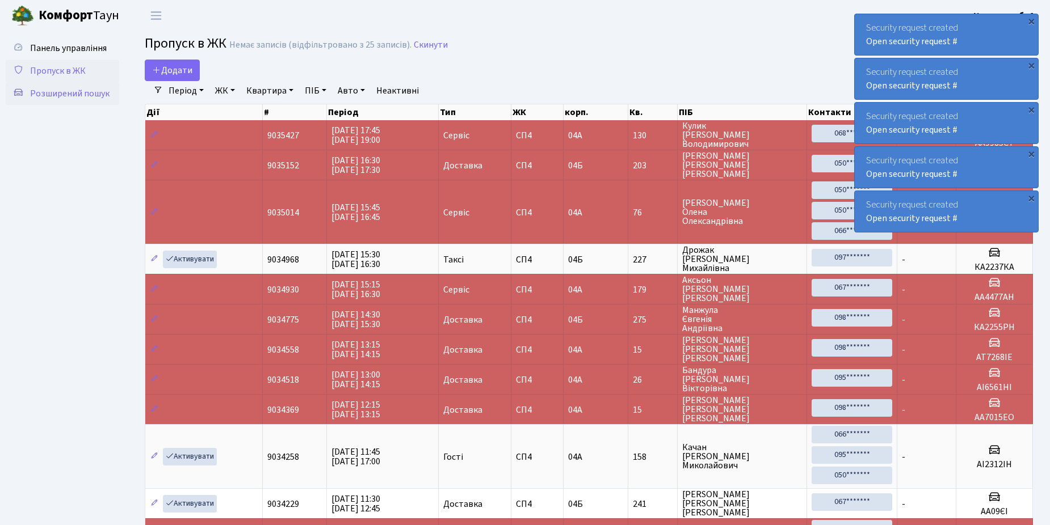  I want to click on th: ПІБ, so click(742, 112).